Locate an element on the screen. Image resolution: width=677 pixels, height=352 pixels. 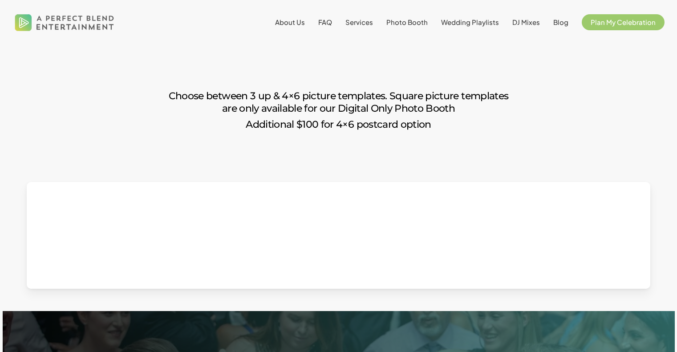
img: A Perfect Blend Entertainment is located at coordinates (65, 22).